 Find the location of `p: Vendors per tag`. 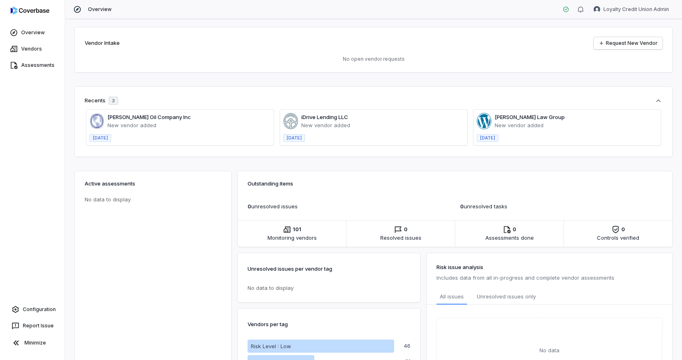

p: Vendors per tag is located at coordinates (268, 324).